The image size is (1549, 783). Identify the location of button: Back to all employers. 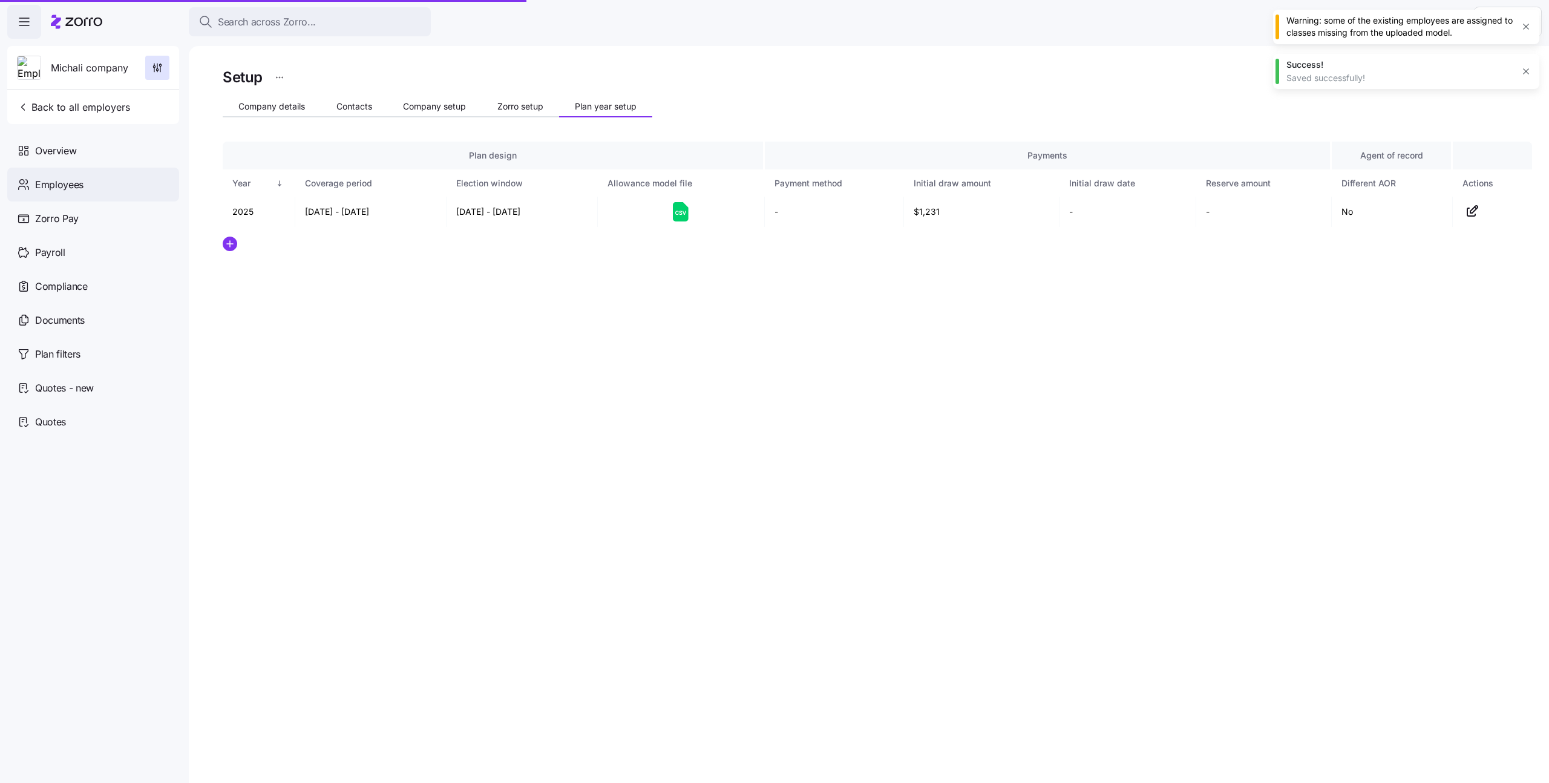
(73, 107).